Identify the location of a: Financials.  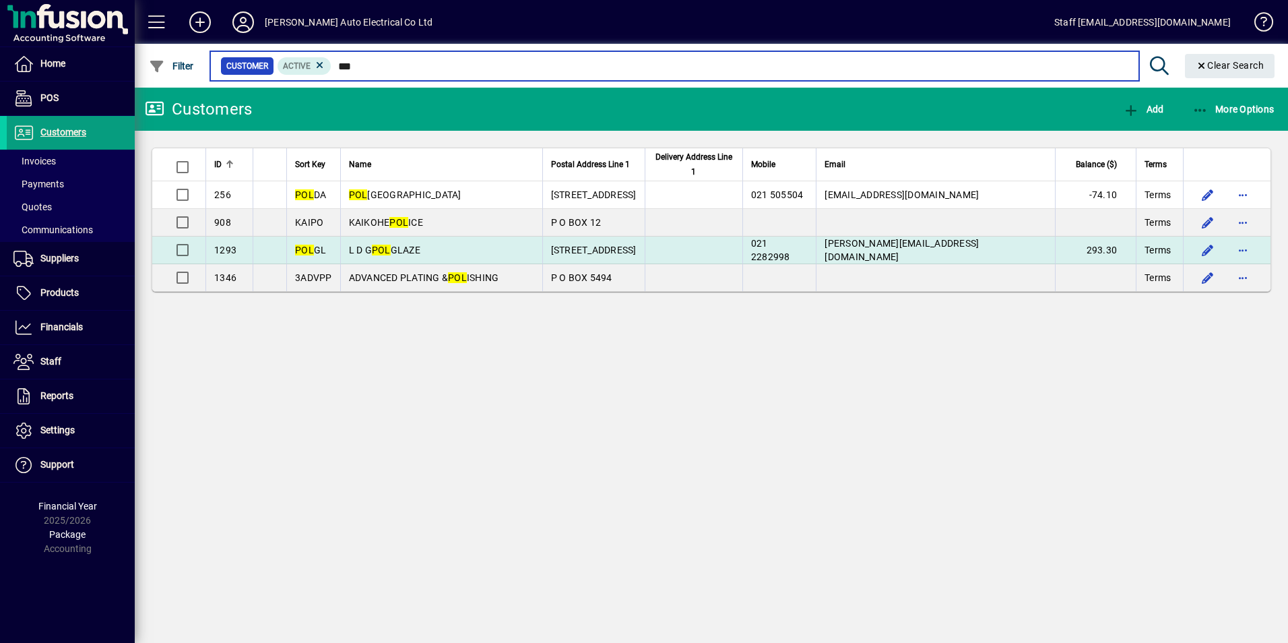
(71, 327).